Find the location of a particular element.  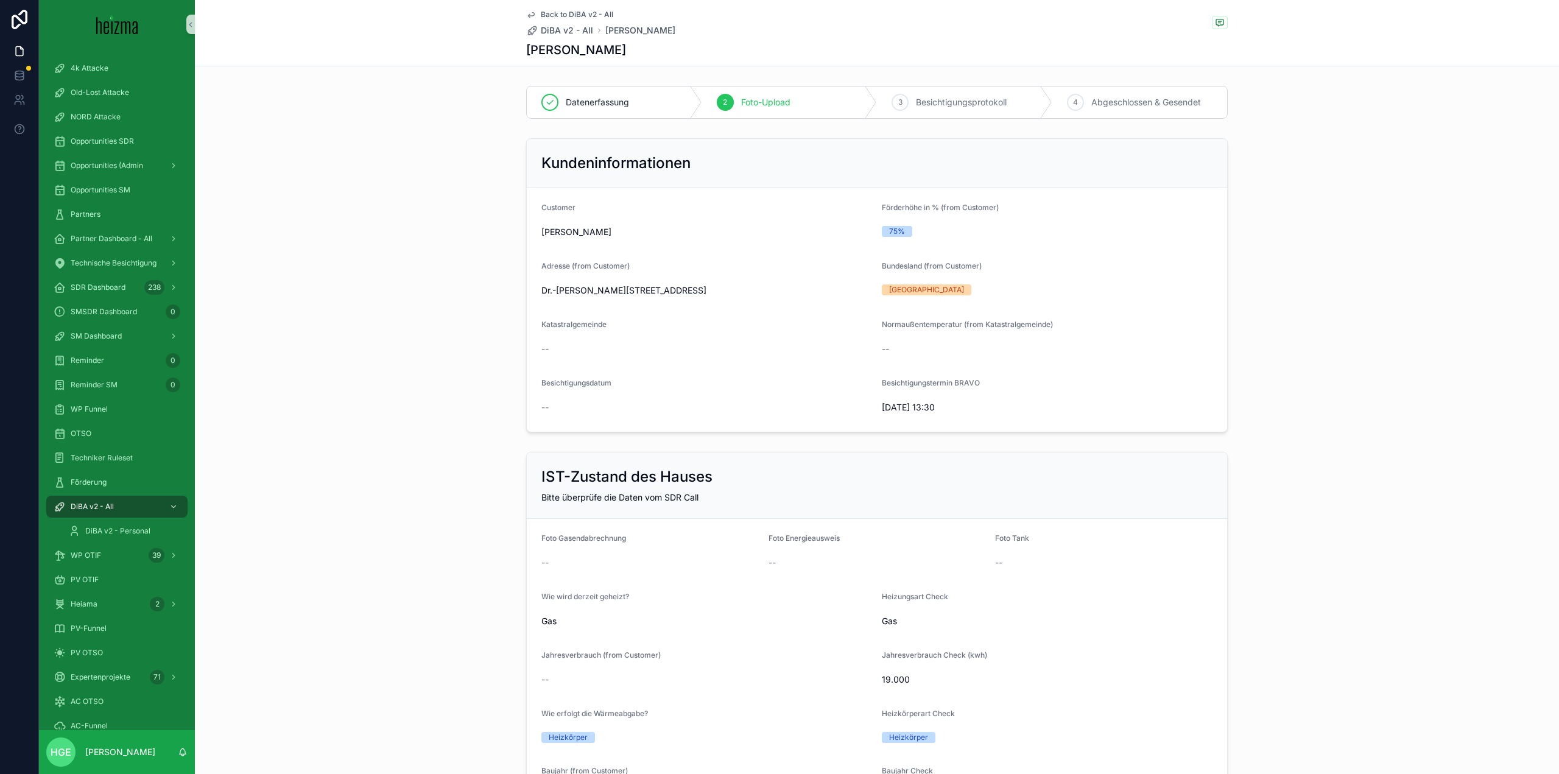

span: Foto Gasendabrechnung is located at coordinates (583, 538).